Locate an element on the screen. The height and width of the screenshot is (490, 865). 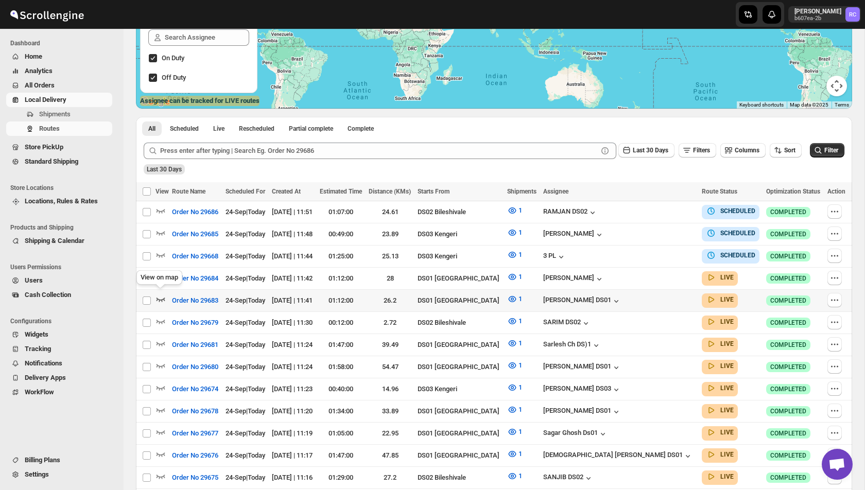
div: Sarlesh Ch DS)1 is located at coordinates (572, 345).